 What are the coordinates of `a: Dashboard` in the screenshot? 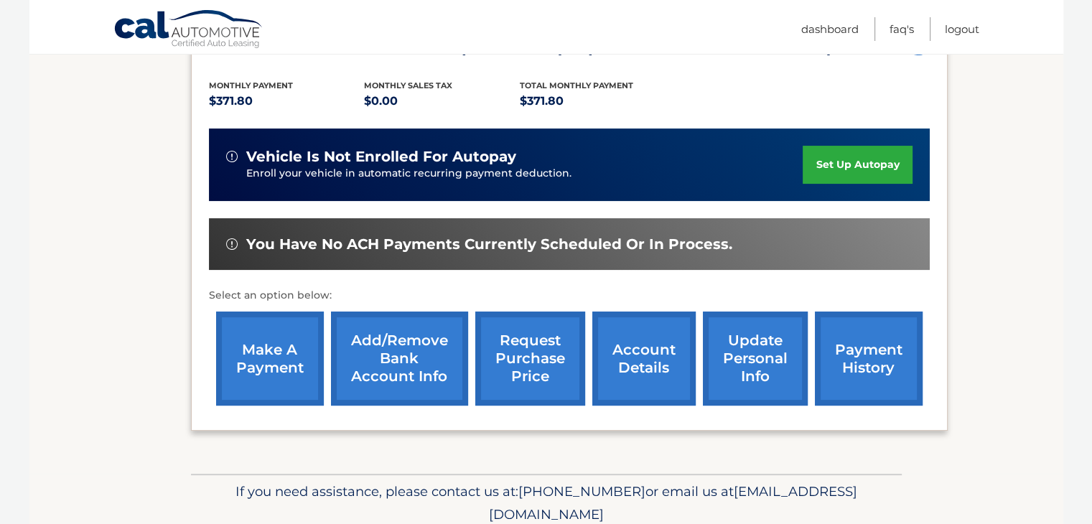 It's located at (830, 29).